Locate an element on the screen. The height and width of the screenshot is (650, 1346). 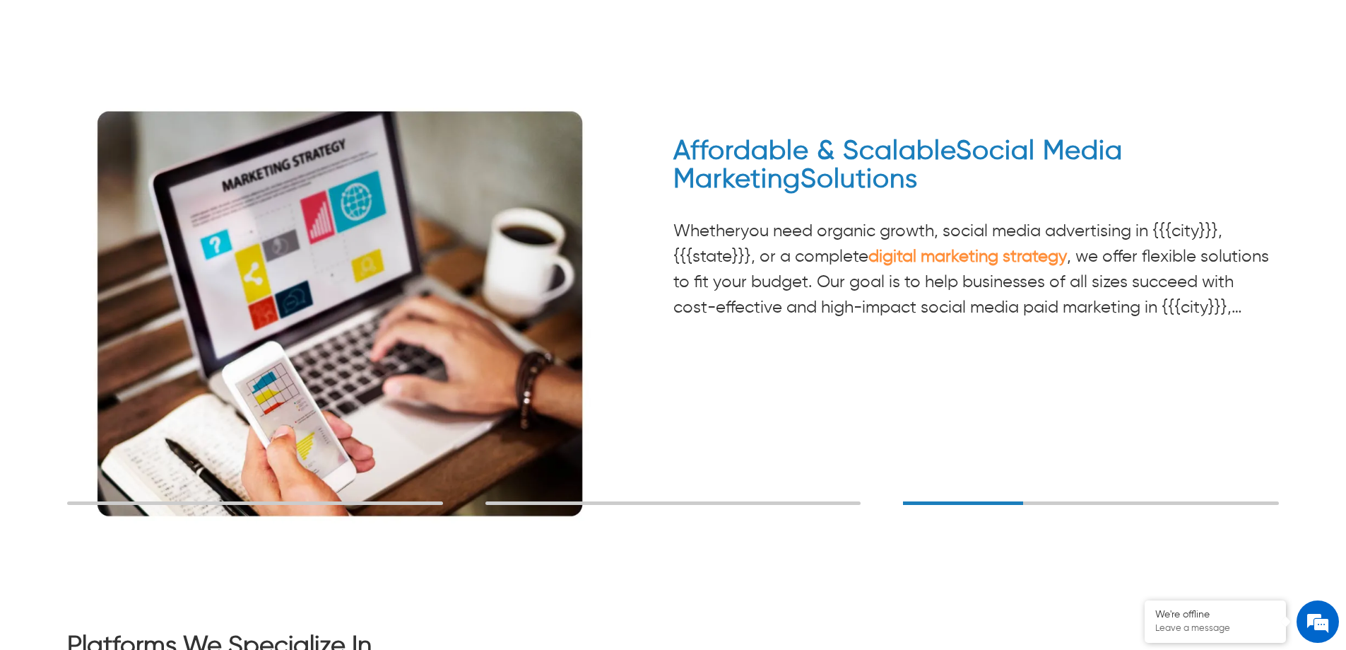
p: Whether is located at coordinates (976, 269).